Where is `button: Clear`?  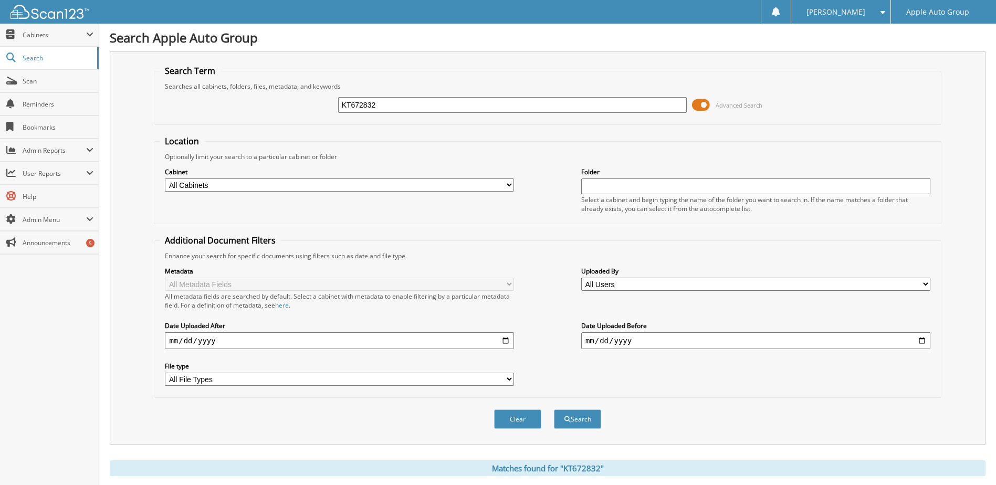
button: Clear is located at coordinates (518, 419).